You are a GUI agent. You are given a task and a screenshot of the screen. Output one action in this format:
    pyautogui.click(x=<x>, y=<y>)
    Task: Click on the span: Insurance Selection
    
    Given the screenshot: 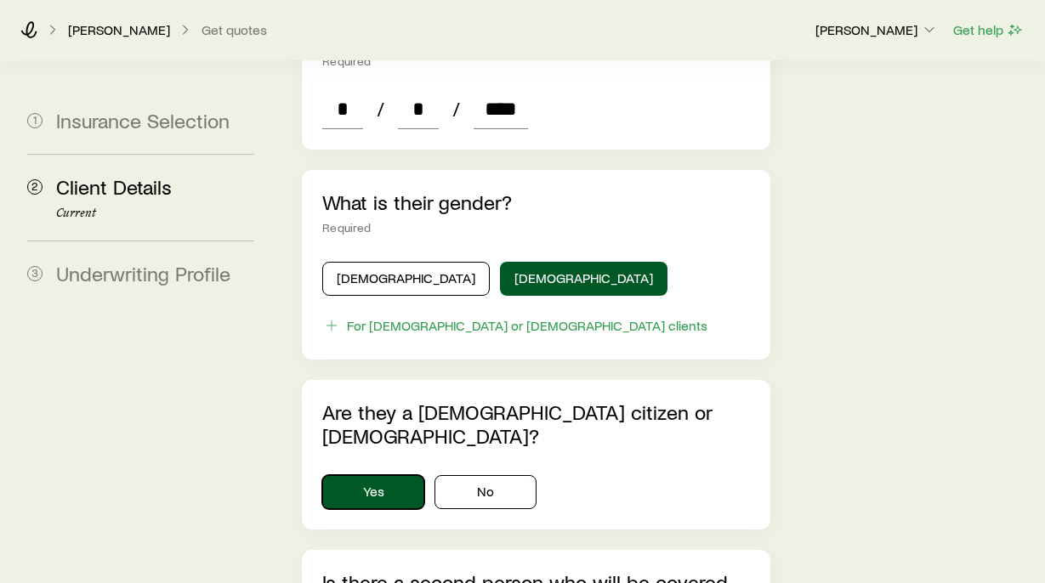 What is the action you would take?
    pyautogui.click(x=143, y=120)
    